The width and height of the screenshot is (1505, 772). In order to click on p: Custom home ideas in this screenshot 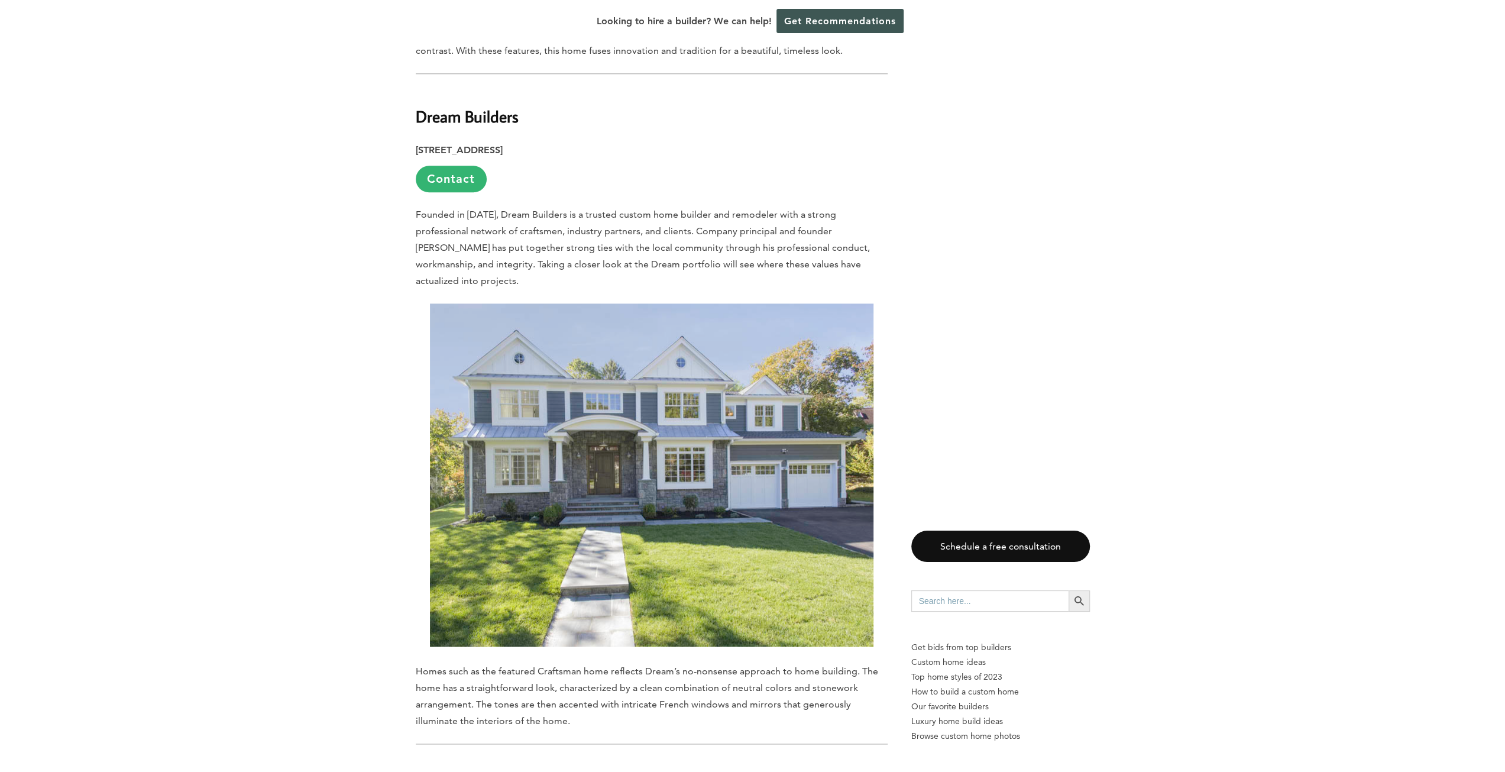, I will do `click(1000, 662)`.